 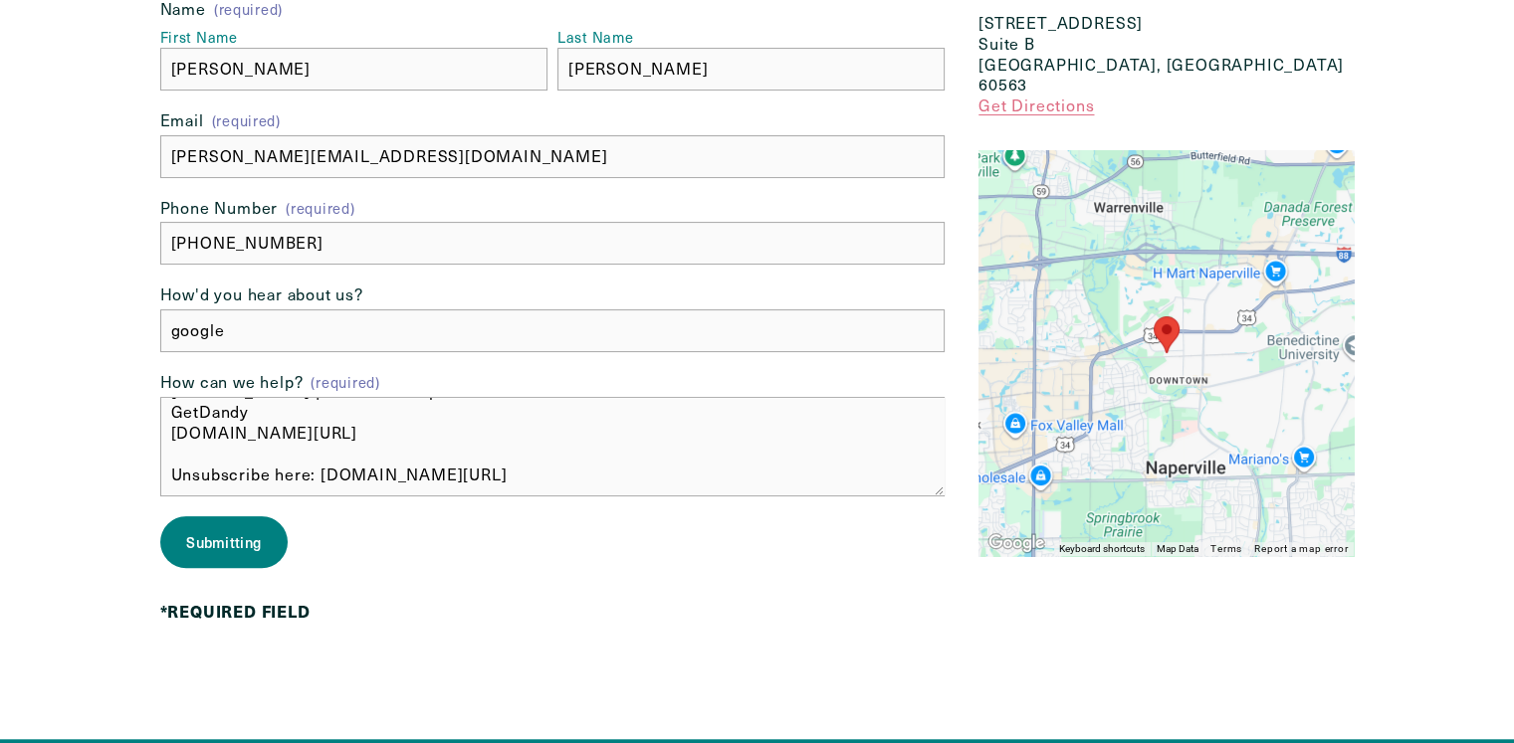 What do you see at coordinates (223, 542) in the screenshot?
I see `span: Submitting` at bounding box center [223, 542].